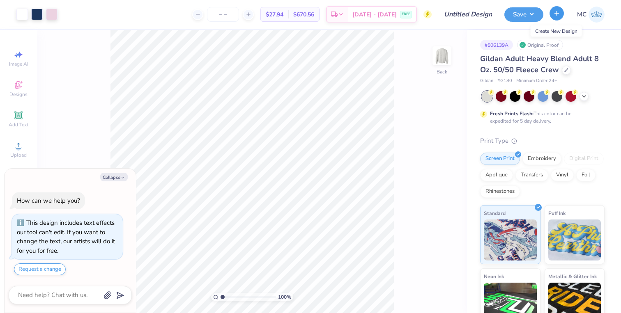 Image resolution: width=621 pixels, height=313 pixels. Describe the element at coordinates (505, 81) in the screenshot. I see `span: # G180` at that location.